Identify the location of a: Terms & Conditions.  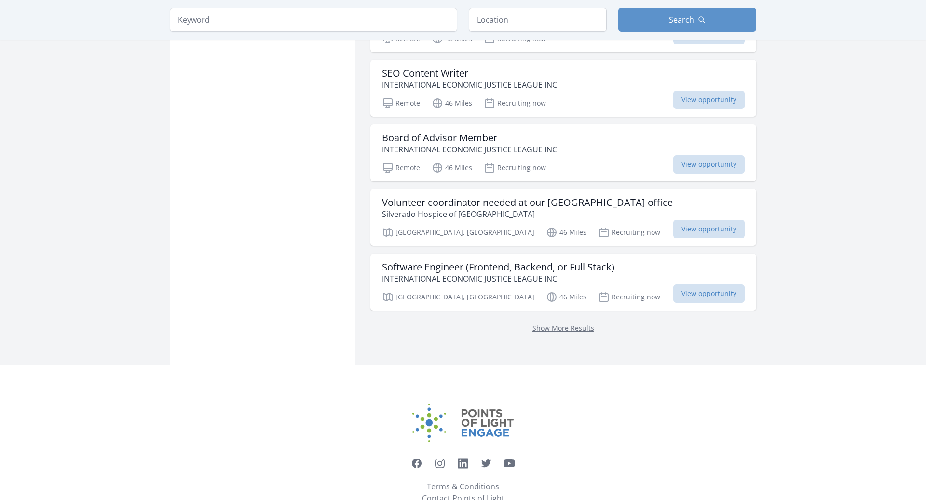
(463, 486).